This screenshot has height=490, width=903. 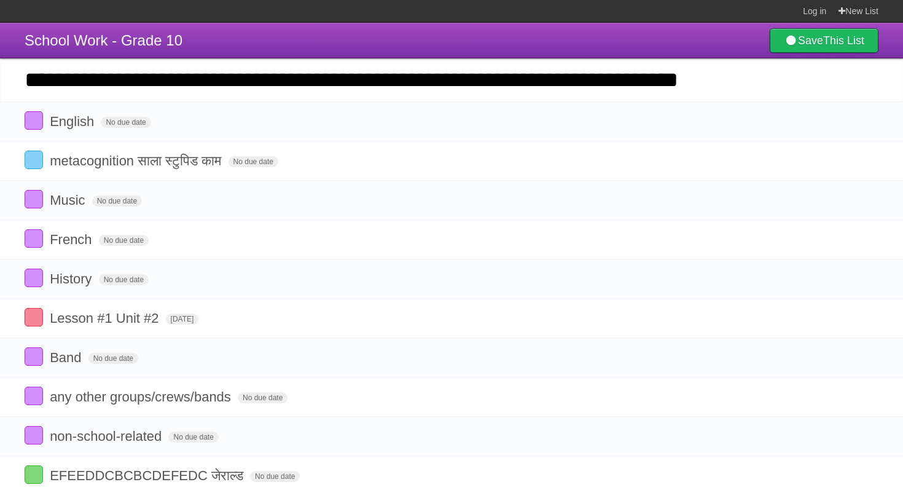 I want to click on span: Music, so click(x=69, y=200).